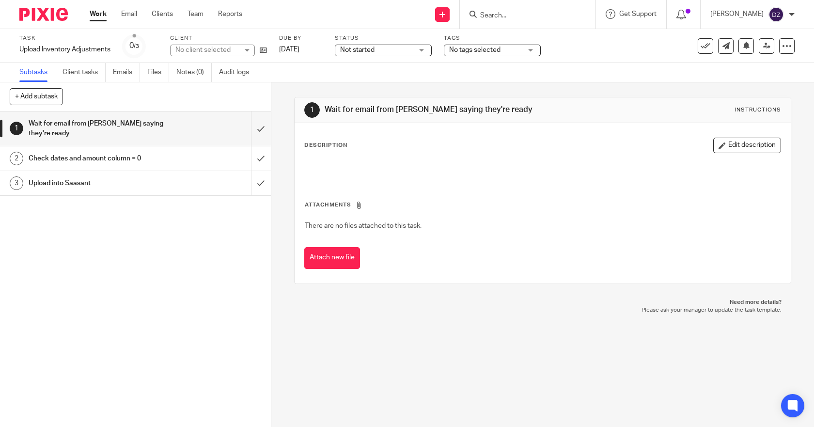  I want to click on label: Tags, so click(492, 38).